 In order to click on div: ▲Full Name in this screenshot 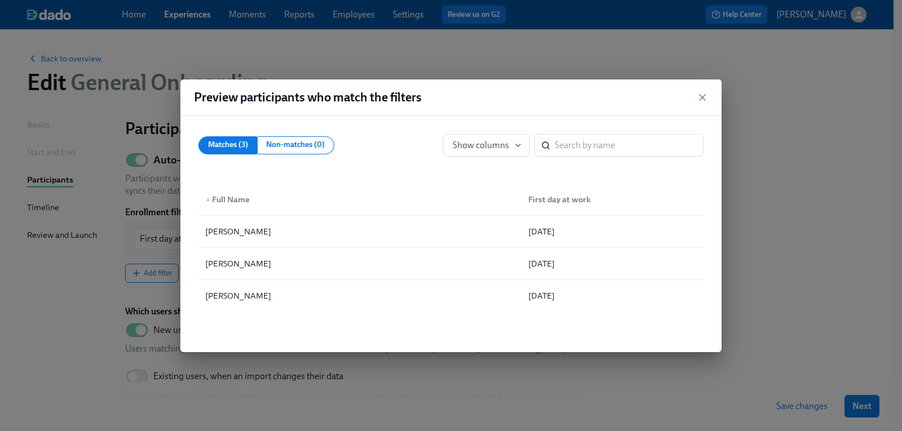, I will do `click(360, 200)`.